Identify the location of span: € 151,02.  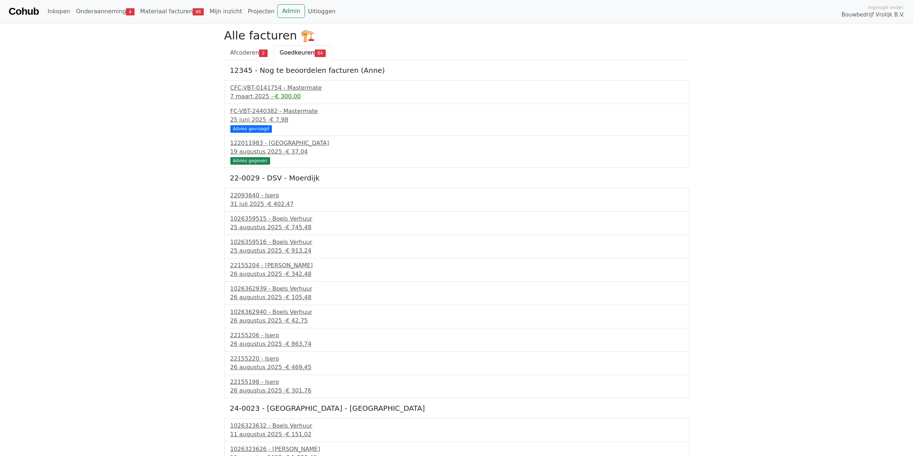
(298, 434).